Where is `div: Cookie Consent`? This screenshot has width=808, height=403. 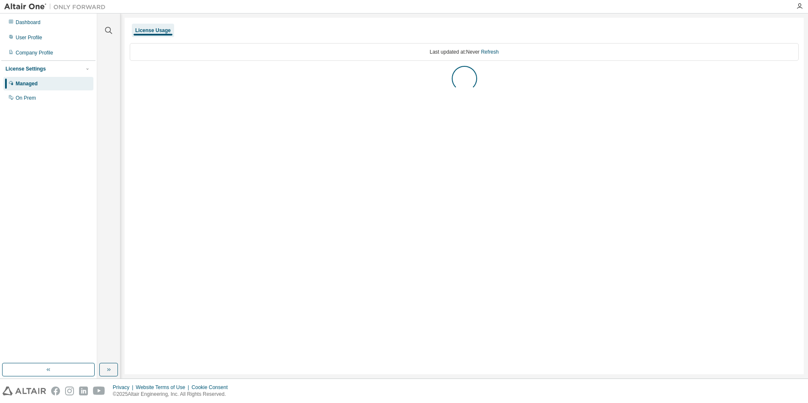 div: Cookie Consent is located at coordinates (212, 388).